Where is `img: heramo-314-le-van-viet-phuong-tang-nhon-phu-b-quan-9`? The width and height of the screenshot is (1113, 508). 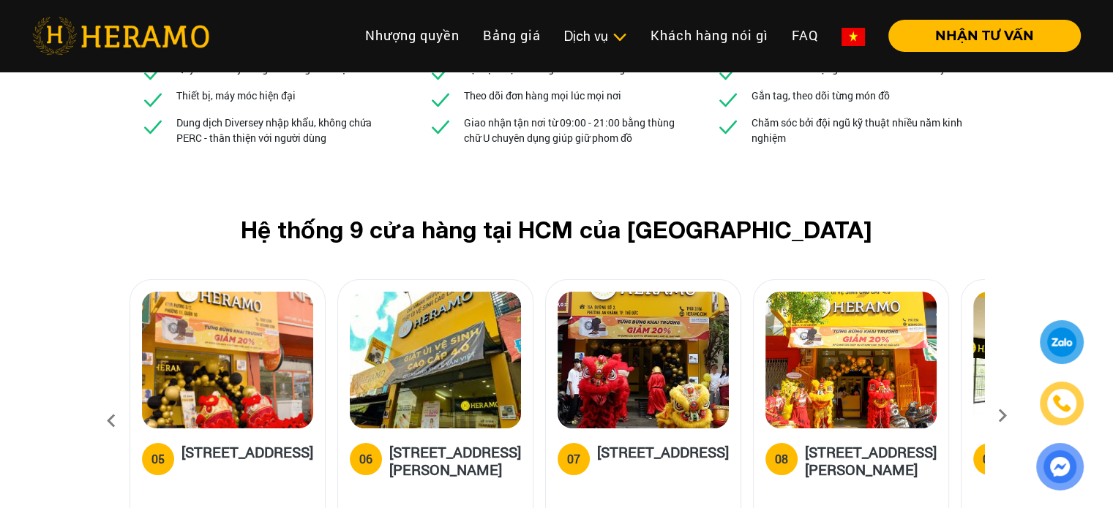
img: heramo-314-le-van-viet-phuong-tang-nhon-phu-b-quan-9 is located at coordinates (435, 360).